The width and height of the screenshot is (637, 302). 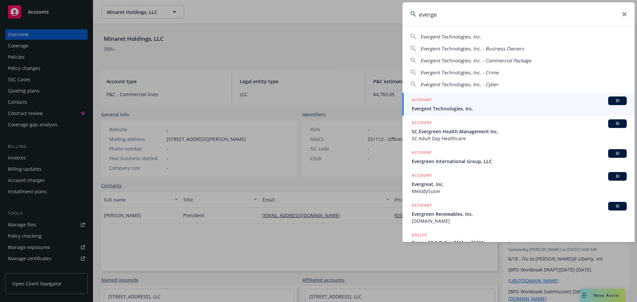 I want to click on span: Evergreen Renewables, Inc., so click(x=519, y=214).